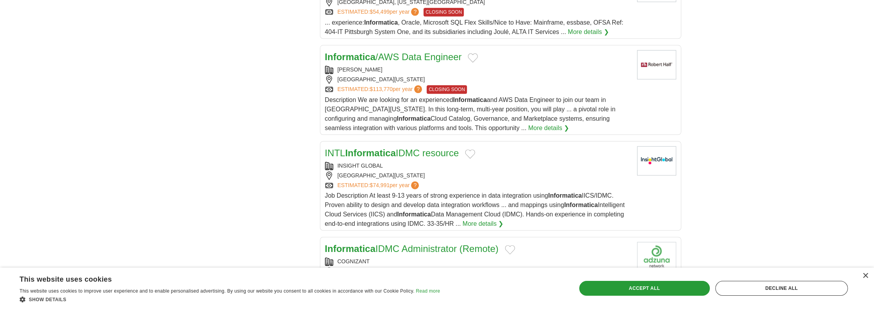  I want to click on span: ... experience: , Oracle, Microsoft SQL Flex Skills/Nice to Have: Mainframe, essbase, OFSA Ref: 4..., so click(474, 27).